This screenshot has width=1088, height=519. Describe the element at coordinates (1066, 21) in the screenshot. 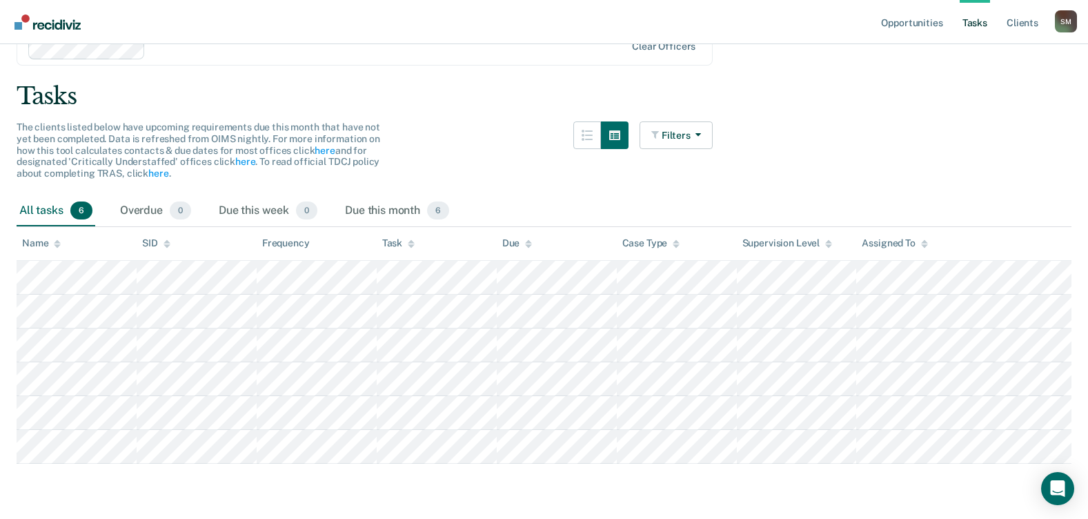

I see `div: S M` at that location.